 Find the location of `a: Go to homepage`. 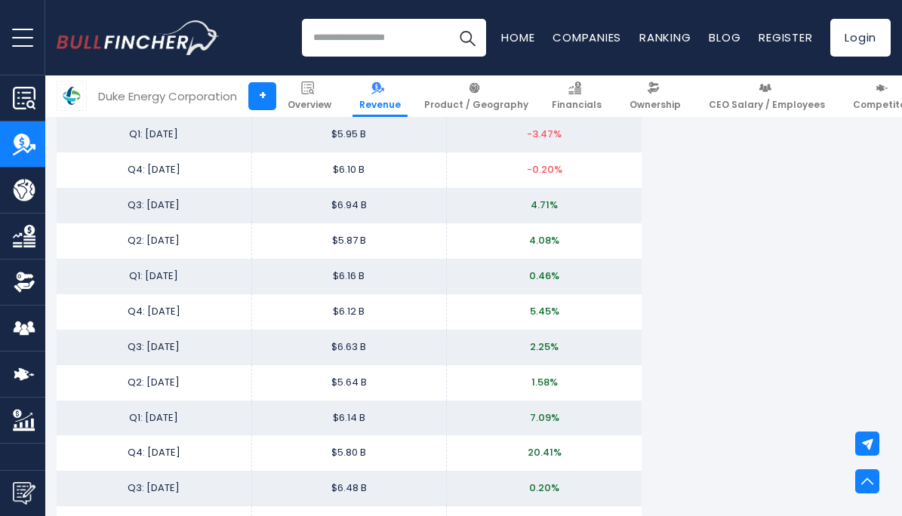

a: Go to homepage is located at coordinates (137, 38).